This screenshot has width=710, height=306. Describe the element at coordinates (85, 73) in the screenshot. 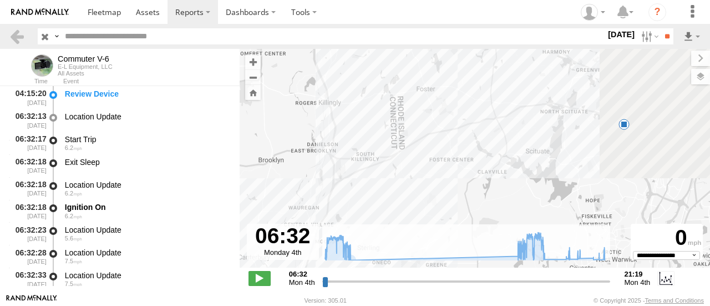

I see `div: All Assets` at that location.